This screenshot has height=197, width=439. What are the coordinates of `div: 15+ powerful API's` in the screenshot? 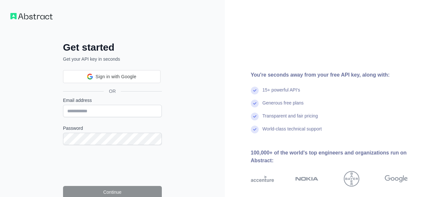 It's located at (281, 93).